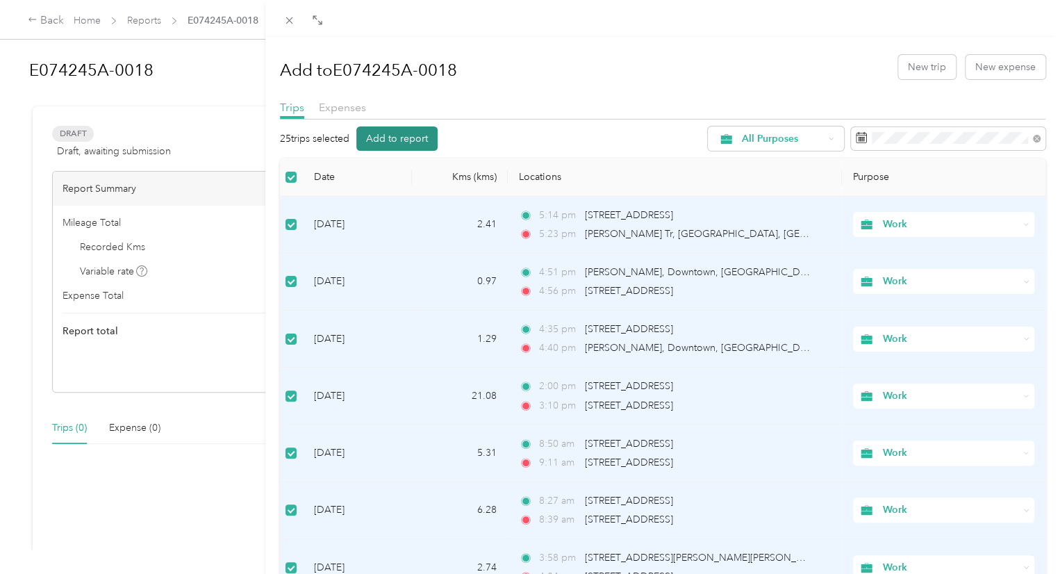  What do you see at coordinates (559, 272) in the screenshot?
I see `span: 4:51 pm` at bounding box center [559, 272].